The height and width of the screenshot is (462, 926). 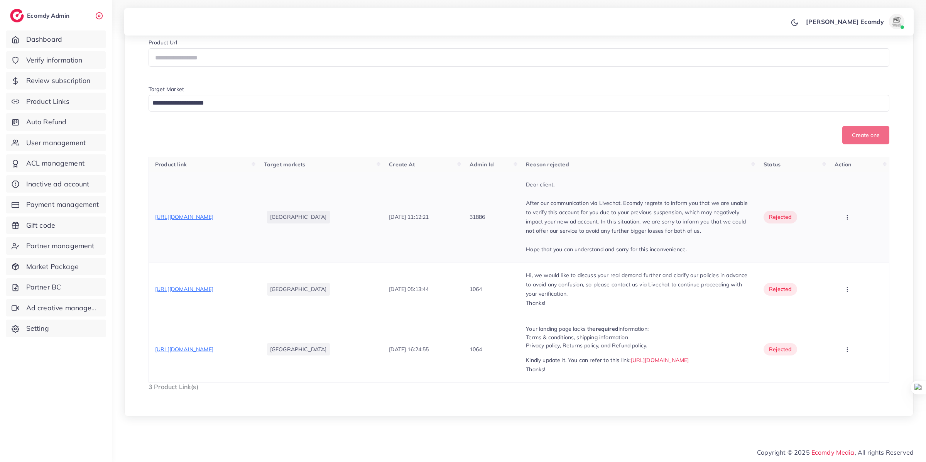 I want to click on img: avatar, so click(x=896, y=22).